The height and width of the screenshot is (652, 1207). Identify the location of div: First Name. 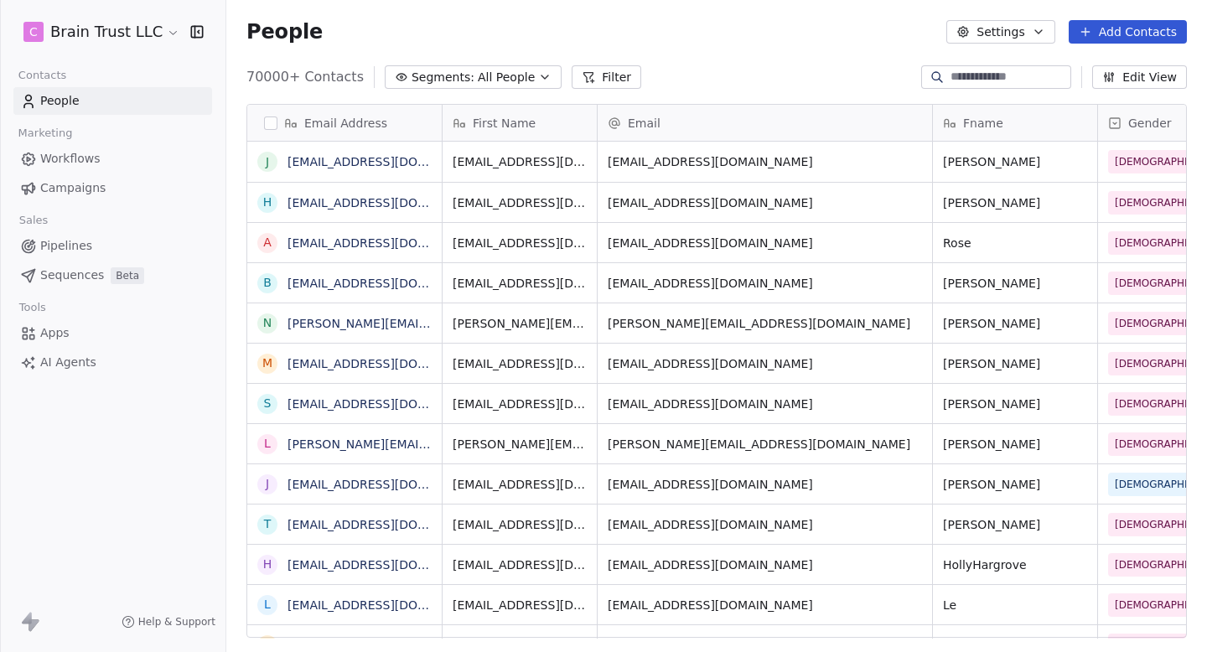
(519, 122).